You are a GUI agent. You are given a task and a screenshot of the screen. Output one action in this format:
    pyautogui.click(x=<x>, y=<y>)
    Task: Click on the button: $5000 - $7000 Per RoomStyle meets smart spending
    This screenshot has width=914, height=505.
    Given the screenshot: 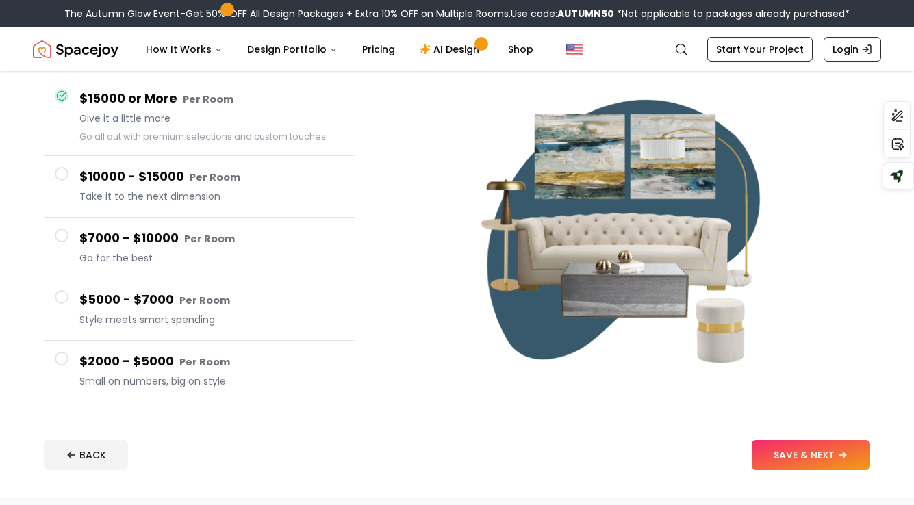 What is the action you would take?
    pyautogui.click(x=199, y=310)
    